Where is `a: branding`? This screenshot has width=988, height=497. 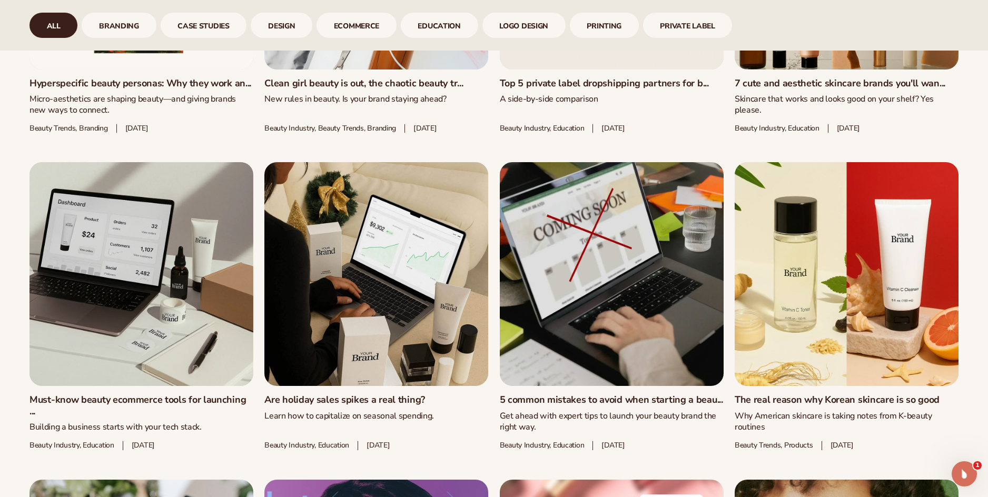 a: branding is located at coordinates (118, 25).